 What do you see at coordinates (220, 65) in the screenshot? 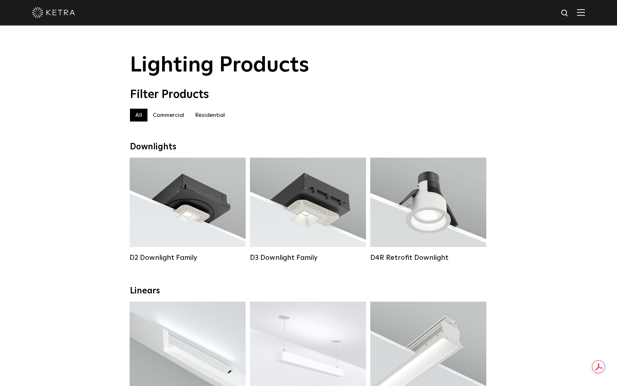
I see `span: Lighting Products` at bounding box center [220, 65].